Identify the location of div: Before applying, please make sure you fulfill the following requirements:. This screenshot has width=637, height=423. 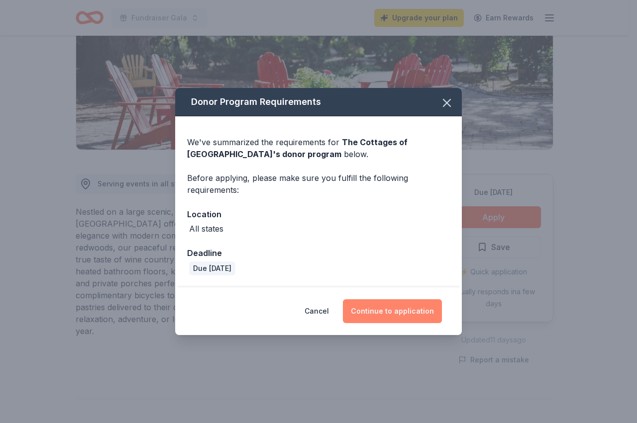
(318, 184).